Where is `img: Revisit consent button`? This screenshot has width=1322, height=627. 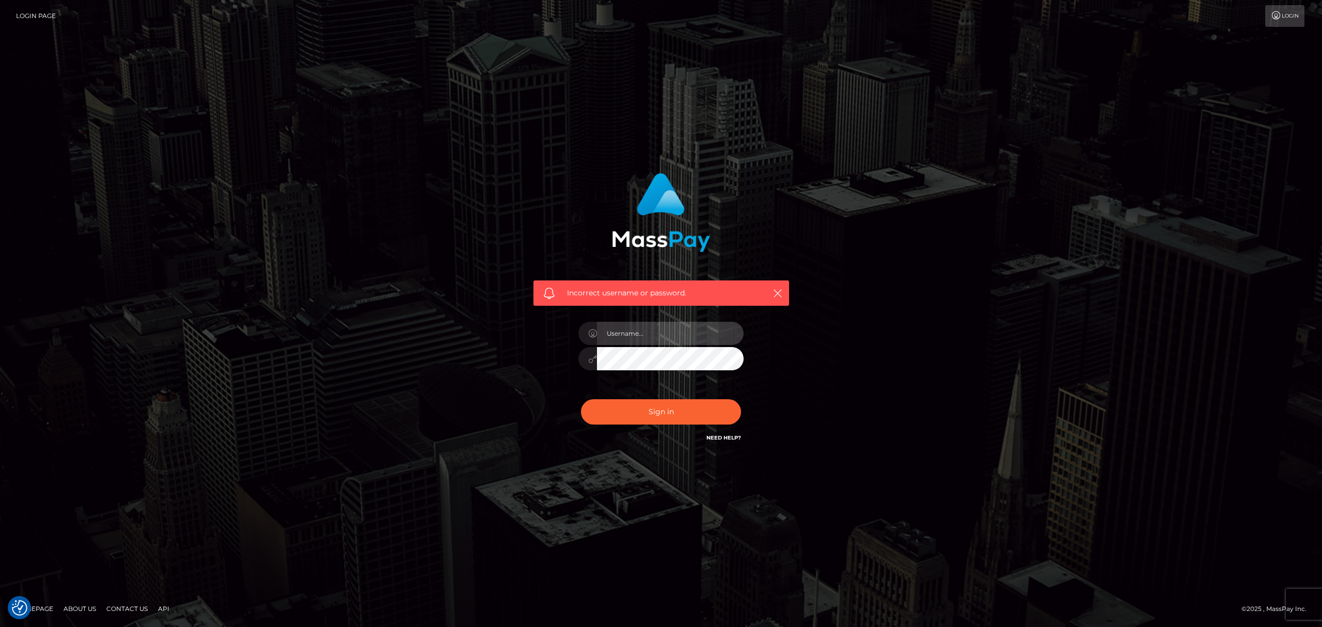
img: Revisit consent button is located at coordinates (20, 608).